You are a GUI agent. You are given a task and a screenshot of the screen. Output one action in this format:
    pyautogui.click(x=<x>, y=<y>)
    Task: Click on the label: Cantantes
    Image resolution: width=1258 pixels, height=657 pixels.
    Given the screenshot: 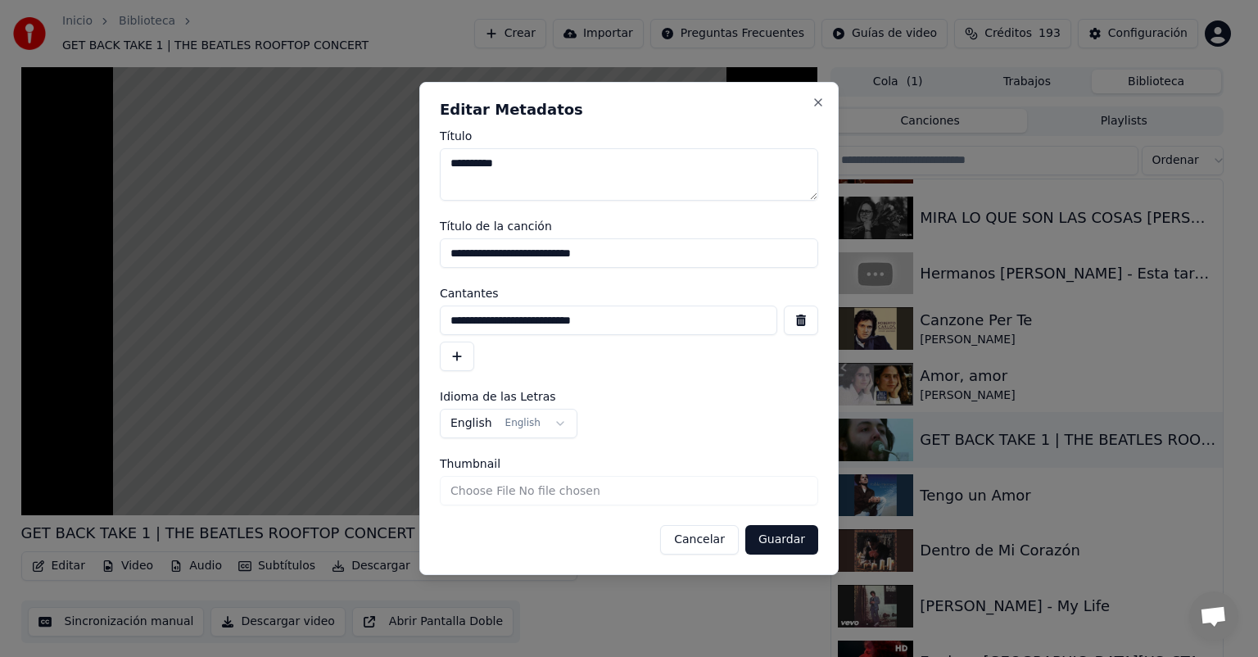 What is the action you would take?
    pyautogui.click(x=629, y=293)
    